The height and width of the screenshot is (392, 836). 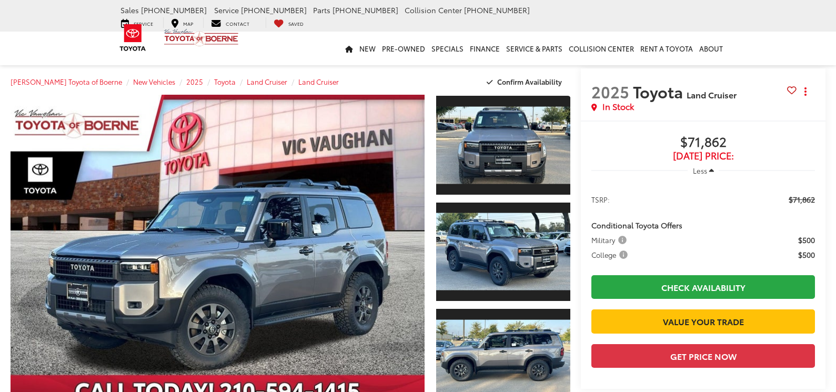 I want to click on button: Military, so click(x=611, y=240).